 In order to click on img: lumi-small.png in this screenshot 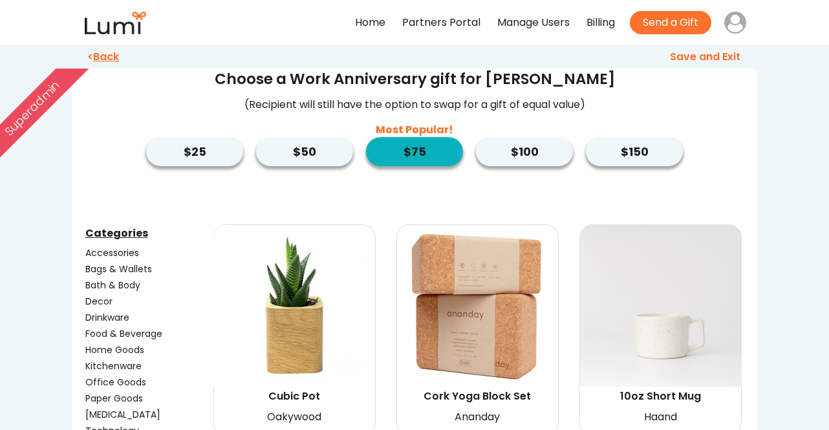, I will do `click(115, 23)`.